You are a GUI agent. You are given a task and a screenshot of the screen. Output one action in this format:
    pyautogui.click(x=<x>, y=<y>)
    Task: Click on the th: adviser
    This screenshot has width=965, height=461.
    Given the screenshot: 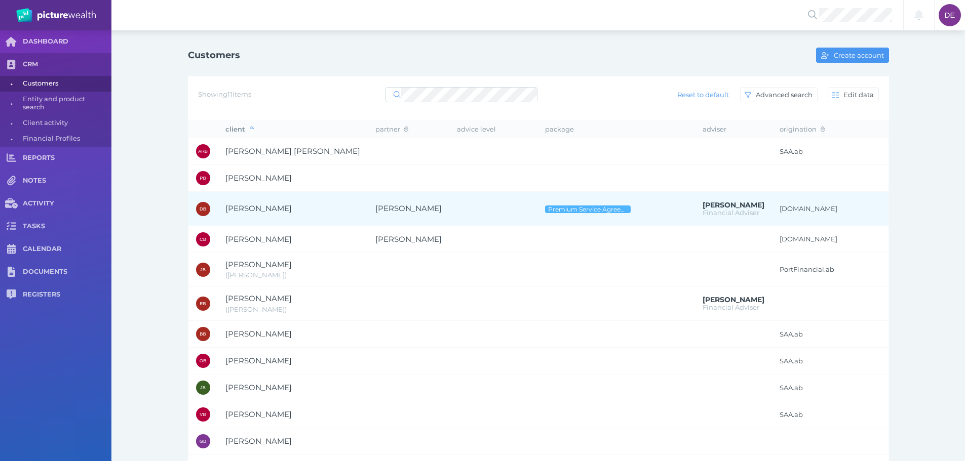 What is the action you would take?
    pyautogui.click(x=733, y=130)
    